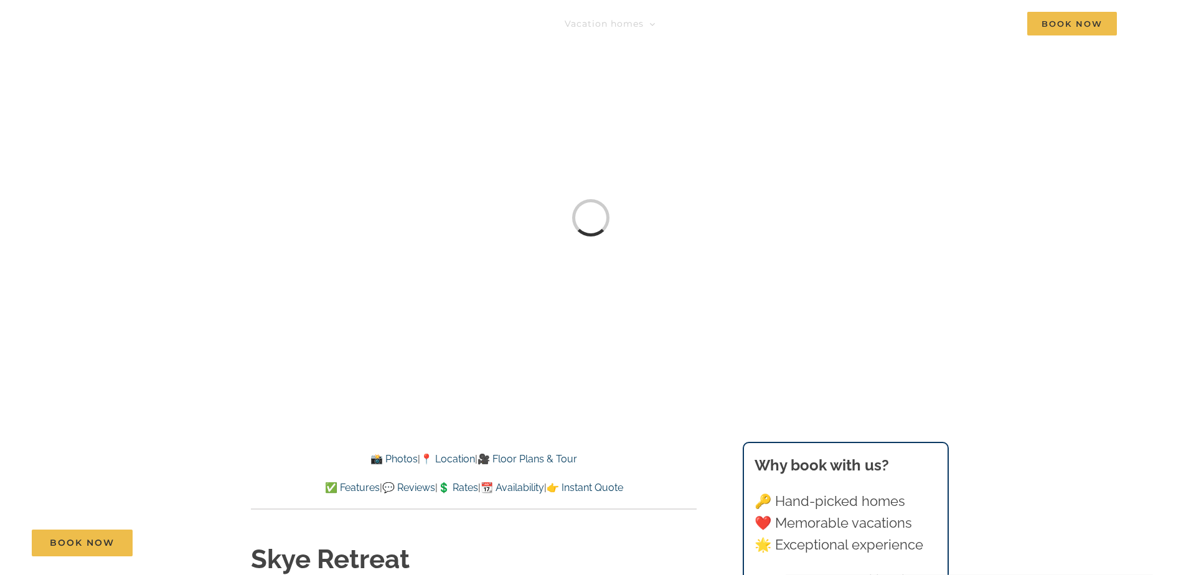 This screenshot has height=575, width=1181. I want to click on a: Deals & More, so click(824, 24).